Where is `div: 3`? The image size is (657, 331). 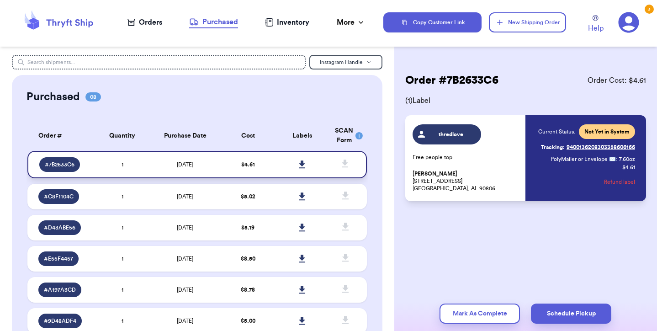
div: 3 is located at coordinates (649, 9).